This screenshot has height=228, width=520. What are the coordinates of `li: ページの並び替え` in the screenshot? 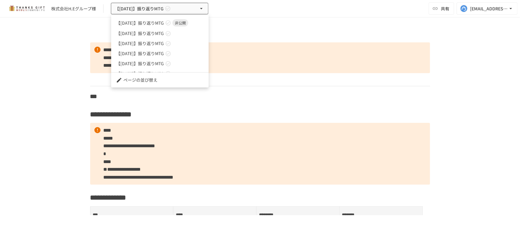 It's located at (160, 80).